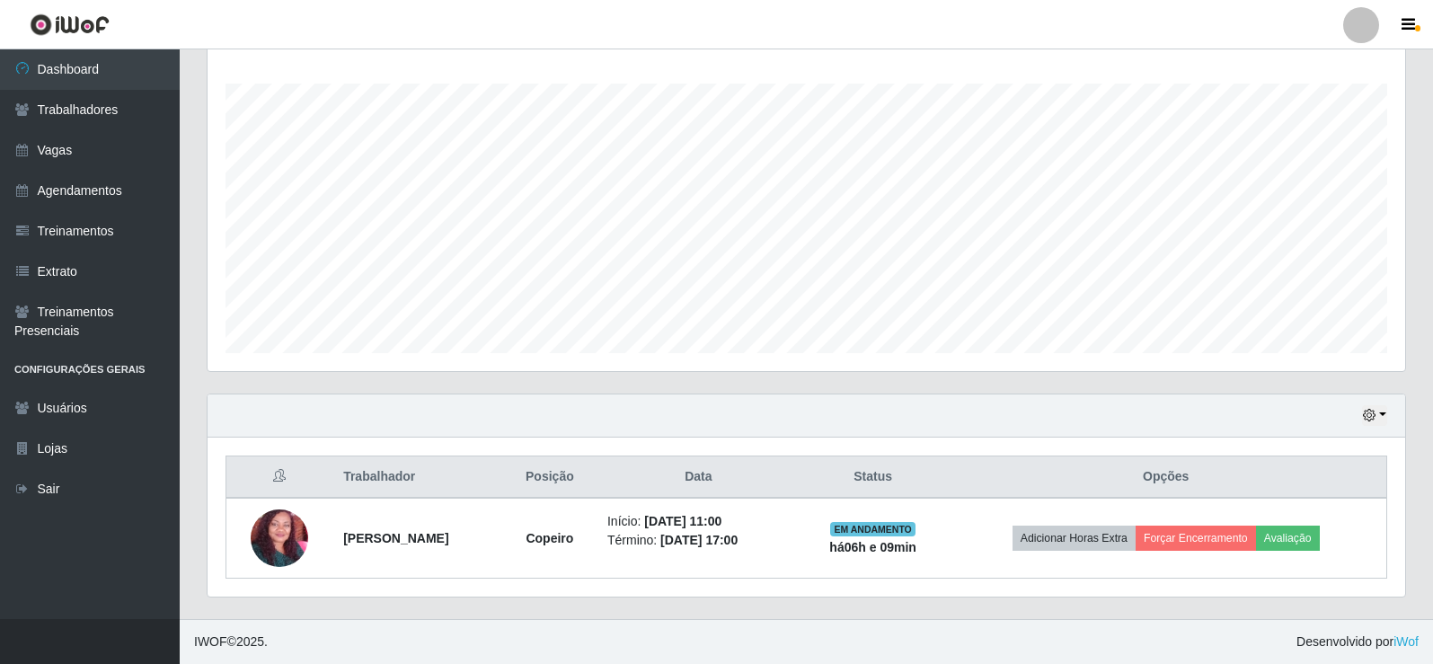 The height and width of the screenshot is (664, 1433). Describe the element at coordinates (698, 521) in the screenshot. I see `li: Início:` at that location.